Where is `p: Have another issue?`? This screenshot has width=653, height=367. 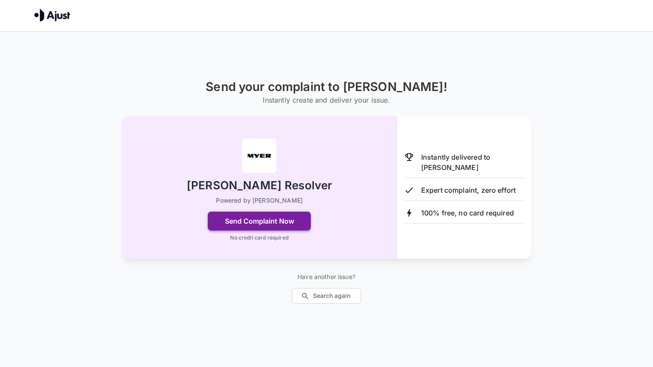
p: Have another issue? is located at coordinates (326, 277).